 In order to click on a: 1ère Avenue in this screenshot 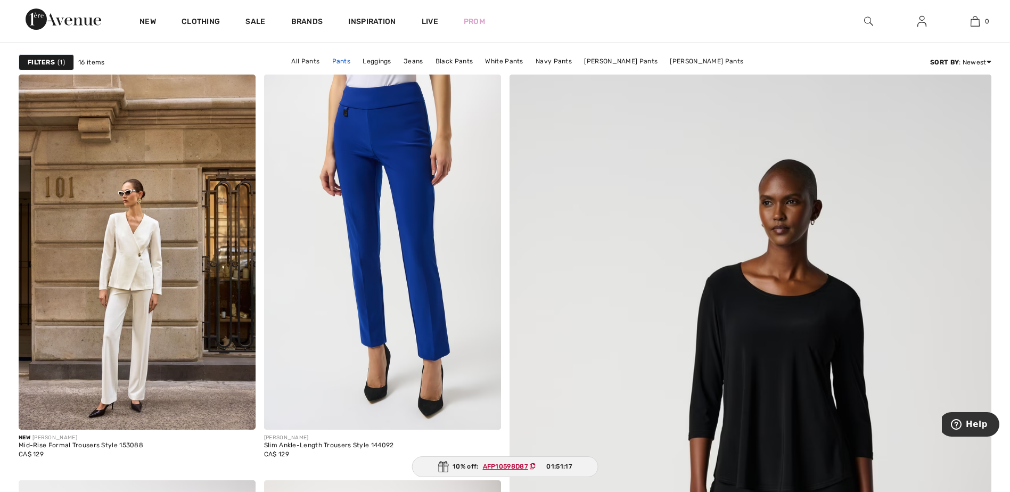, I will do `click(63, 19)`.